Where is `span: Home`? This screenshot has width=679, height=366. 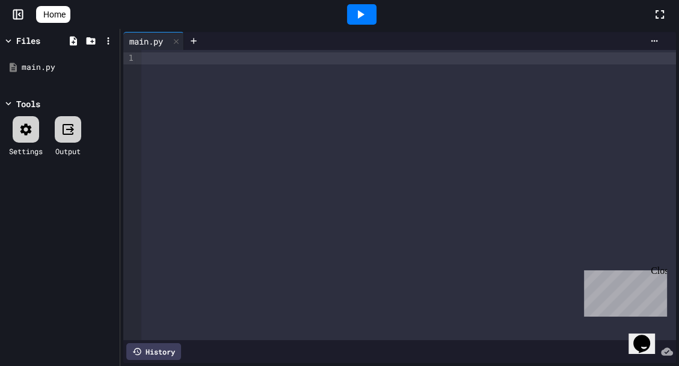 span: Home is located at coordinates (54, 14).